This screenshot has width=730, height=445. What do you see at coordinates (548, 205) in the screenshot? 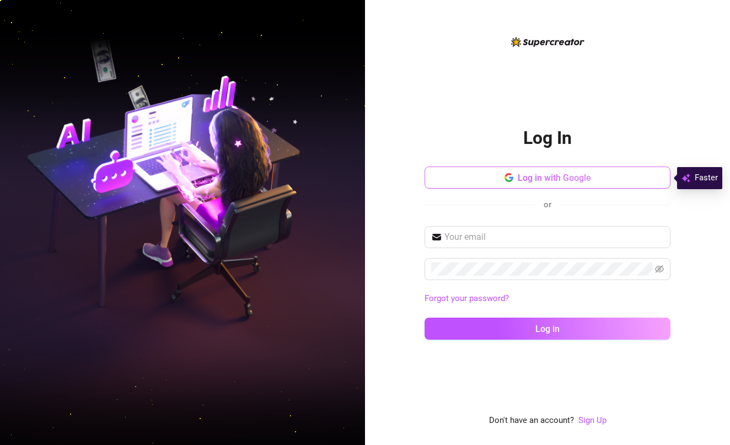
I see `span: or` at bounding box center [548, 205].